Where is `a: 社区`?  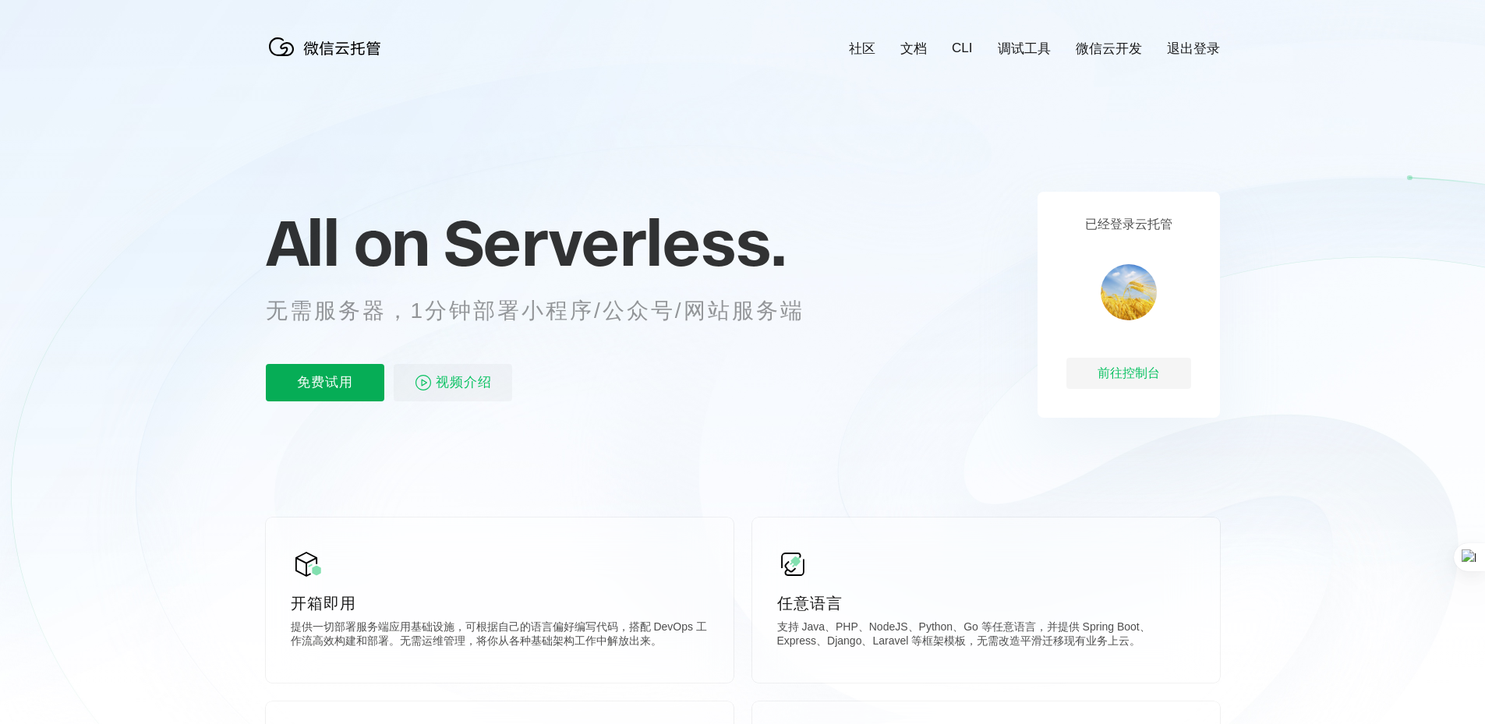 a: 社区 is located at coordinates (862, 48).